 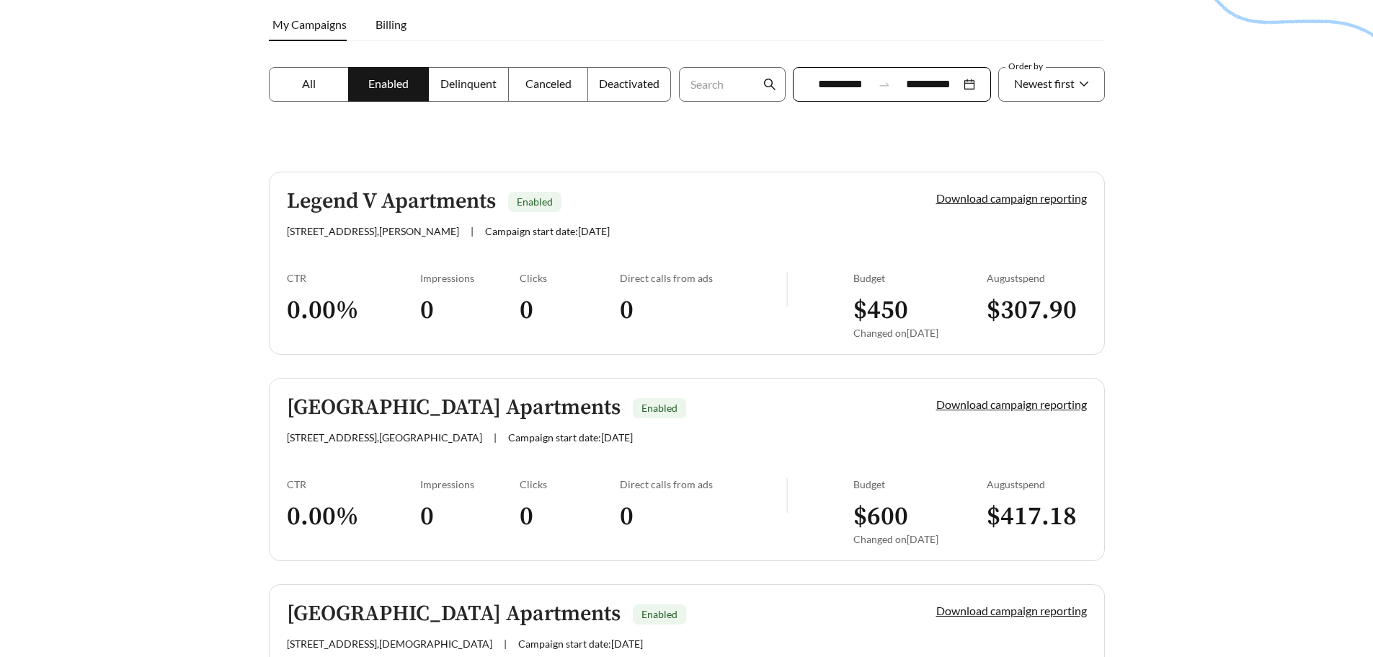 What do you see at coordinates (629, 83) in the screenshot?
I see `span: Deactivated` at bounding box center [629, 83].